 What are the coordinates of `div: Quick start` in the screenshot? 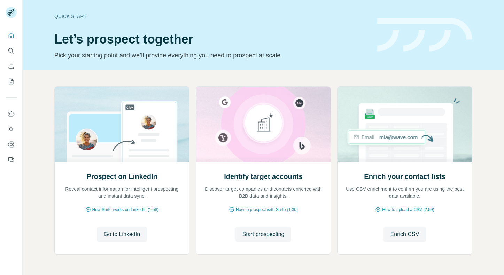 It's located at (211, 16).